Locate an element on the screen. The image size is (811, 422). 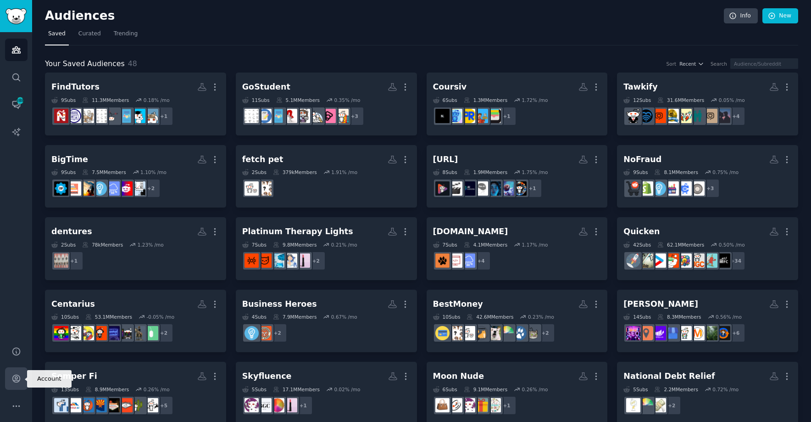
div: 2 Sub s is located at coordinates (254, 172).